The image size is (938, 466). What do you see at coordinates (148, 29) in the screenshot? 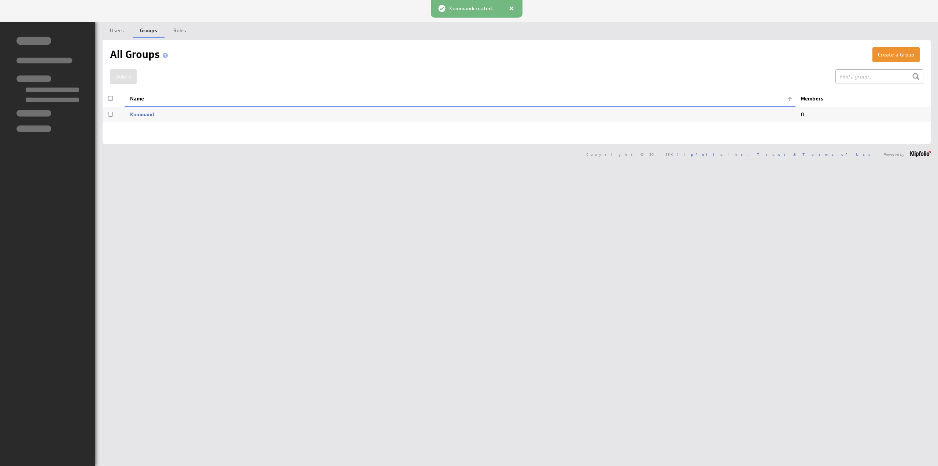
I see `a: Groups` at bounding box center [148, 29].